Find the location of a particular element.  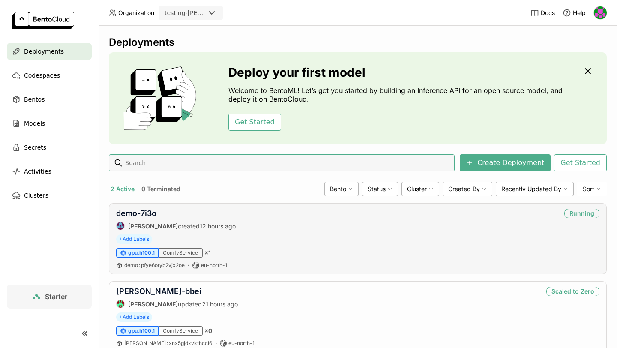

a: Clusters is located at coordinates (49, 196).